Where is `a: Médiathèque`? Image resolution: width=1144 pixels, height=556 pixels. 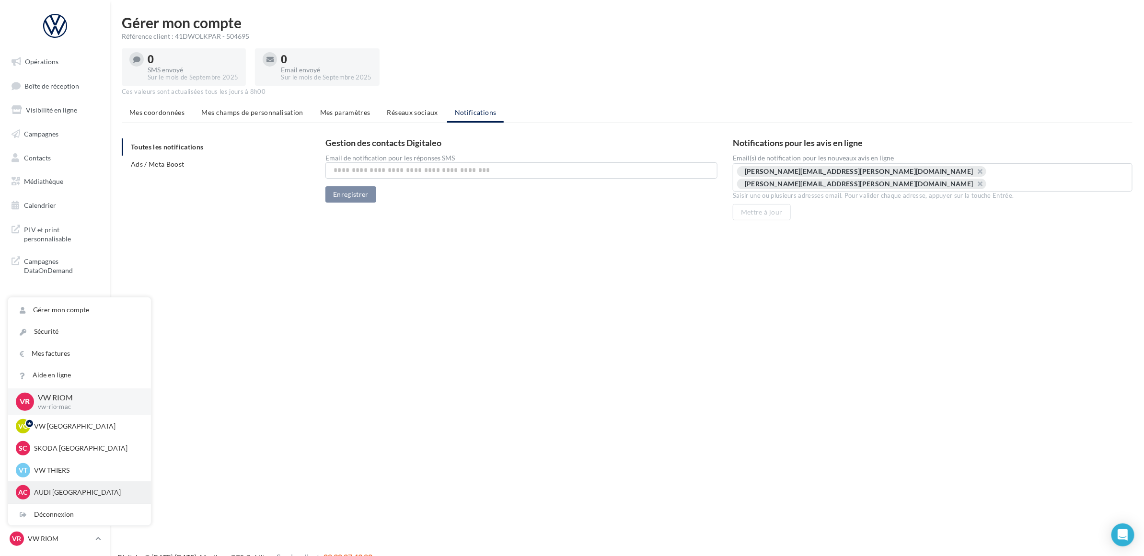
a: Médiathèque is located at coordinates (55, 182).